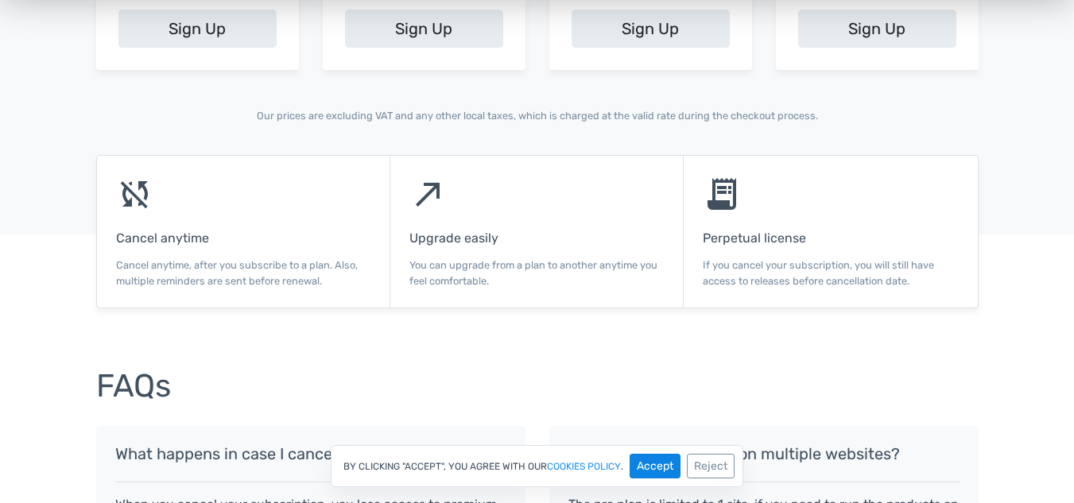 Image resolution: width=1074 pixels, height=503 pixels. I want to click on p: Our prices are excluding VAT and any other local taxes, which is charged at the valid rate during..., so click(537, 115).